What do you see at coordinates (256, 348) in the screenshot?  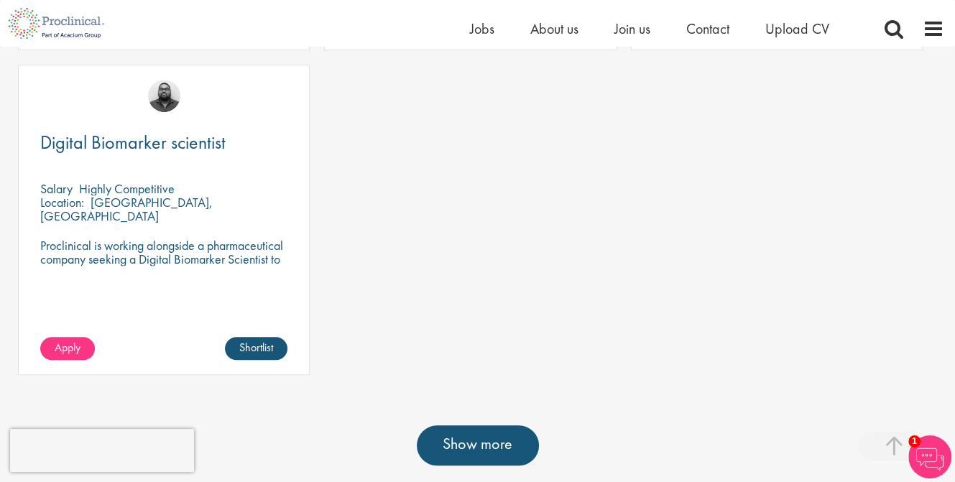 I see `a: Shortlist` at bounding box center [256, 348].